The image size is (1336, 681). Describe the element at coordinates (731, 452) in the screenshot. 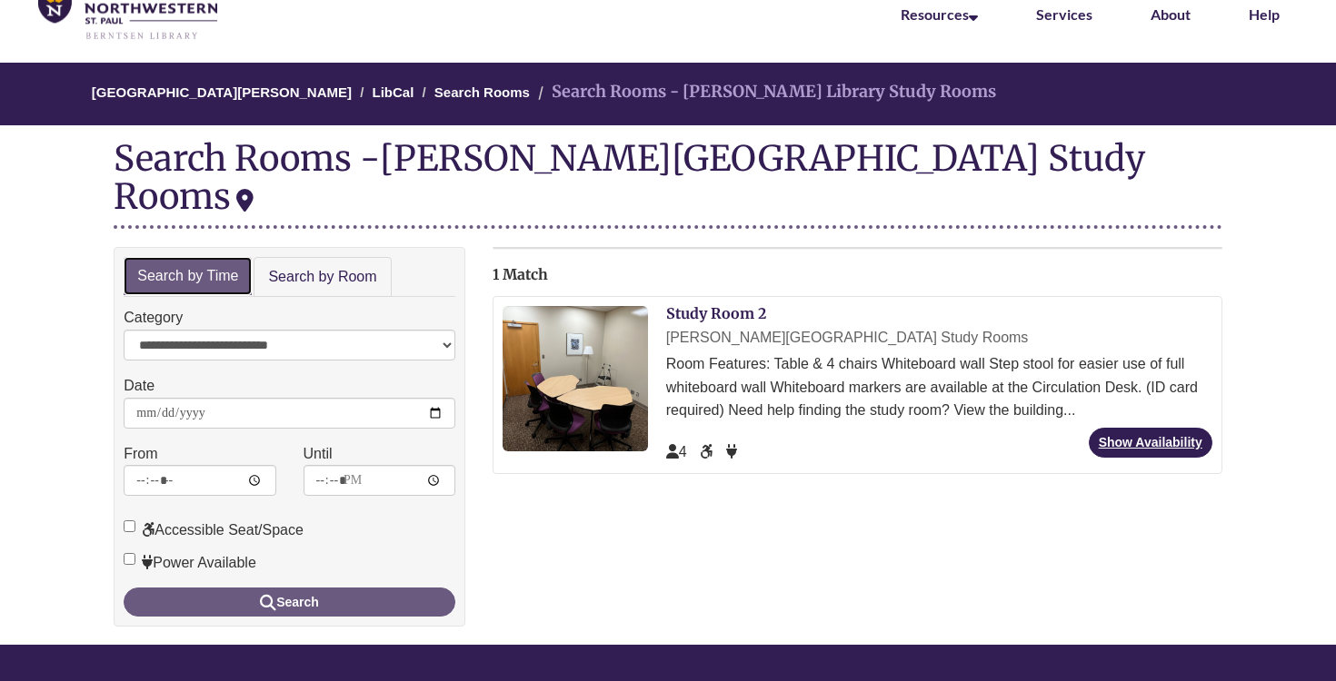

I see `span: Power Available` at that location.